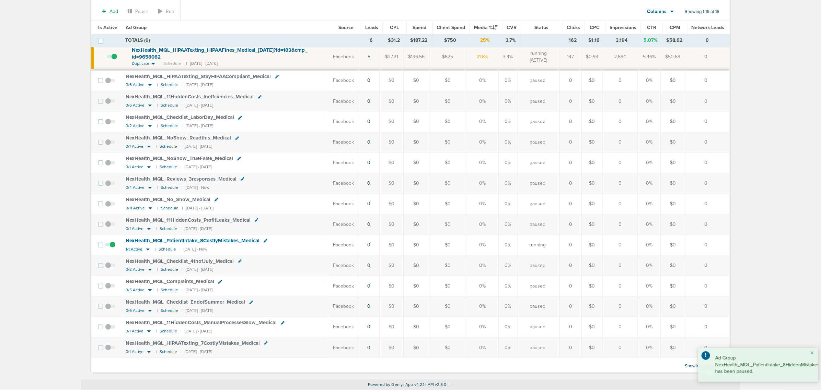  Describe the element at coordinates (485, 40) in the screenshot. I see `td: 25%` at that location.